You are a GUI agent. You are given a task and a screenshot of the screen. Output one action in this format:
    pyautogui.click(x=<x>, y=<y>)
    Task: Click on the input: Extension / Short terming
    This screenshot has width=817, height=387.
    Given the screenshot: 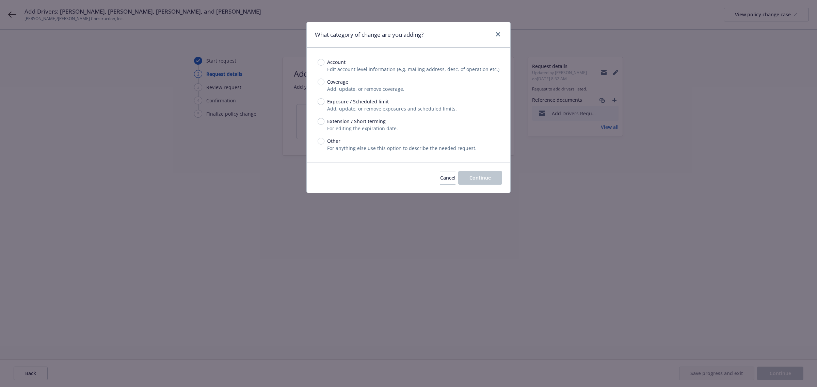 What is the action you would take?
    pyautogui.click(x=321, y=121)
    